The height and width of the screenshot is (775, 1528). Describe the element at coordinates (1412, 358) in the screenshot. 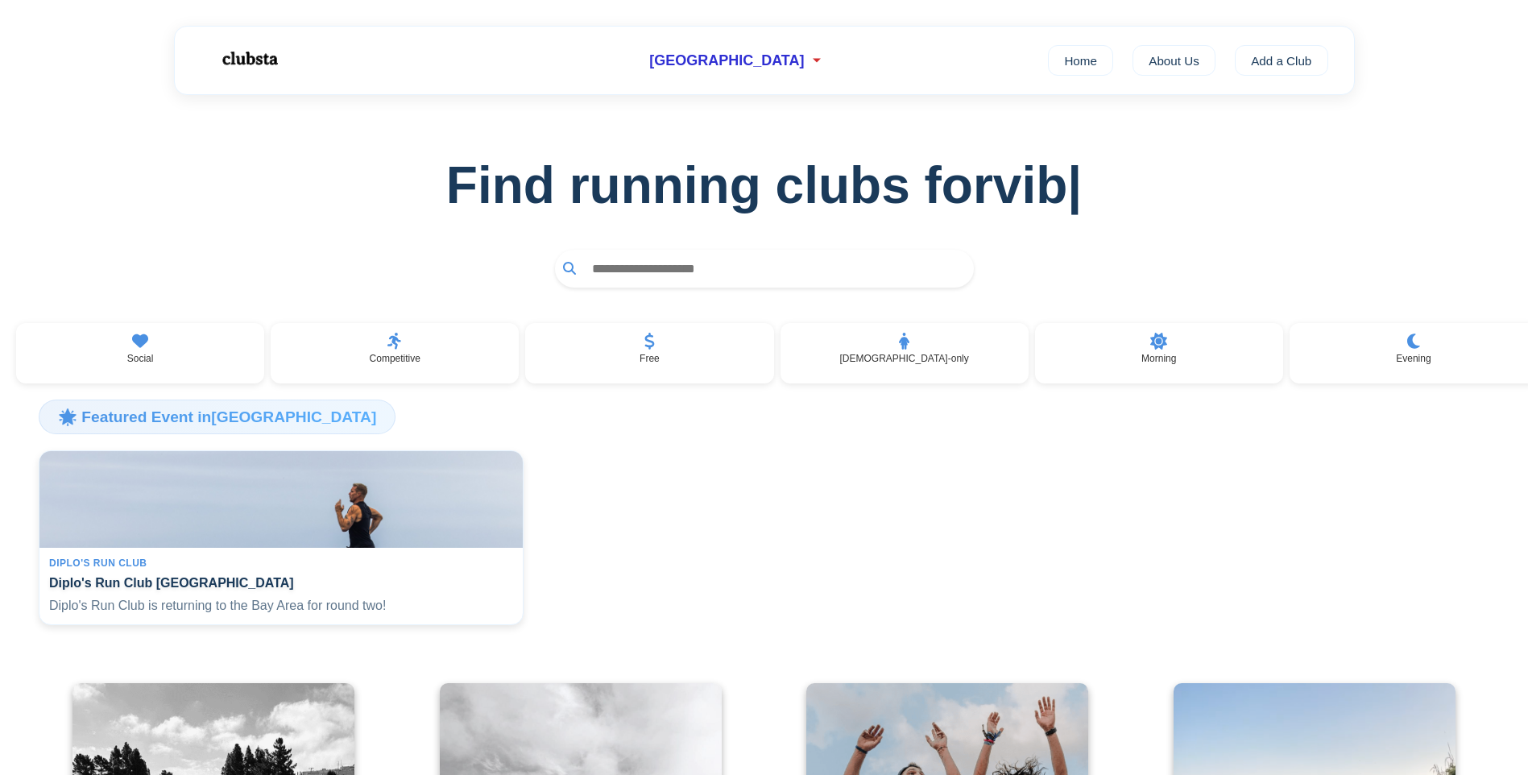

I see `p: Evening` at that location.